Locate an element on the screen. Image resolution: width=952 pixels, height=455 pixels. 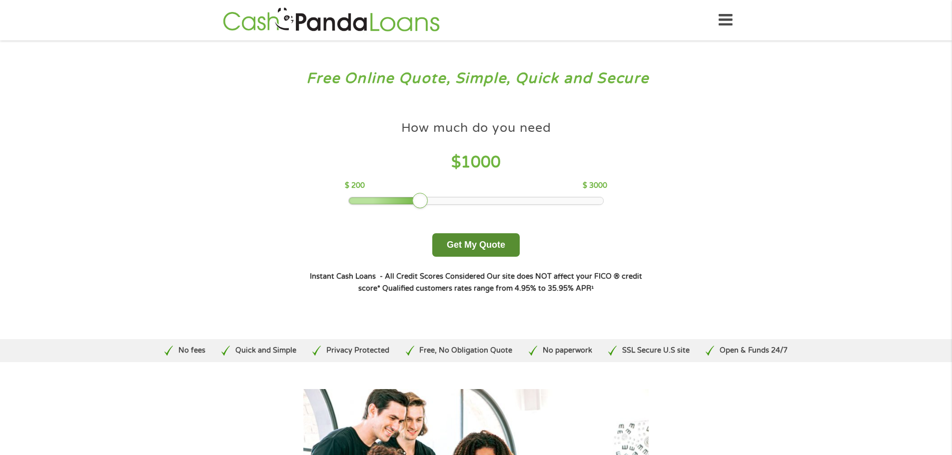
p: Free, No Obligation Quote is located at coordinates (466, 351).